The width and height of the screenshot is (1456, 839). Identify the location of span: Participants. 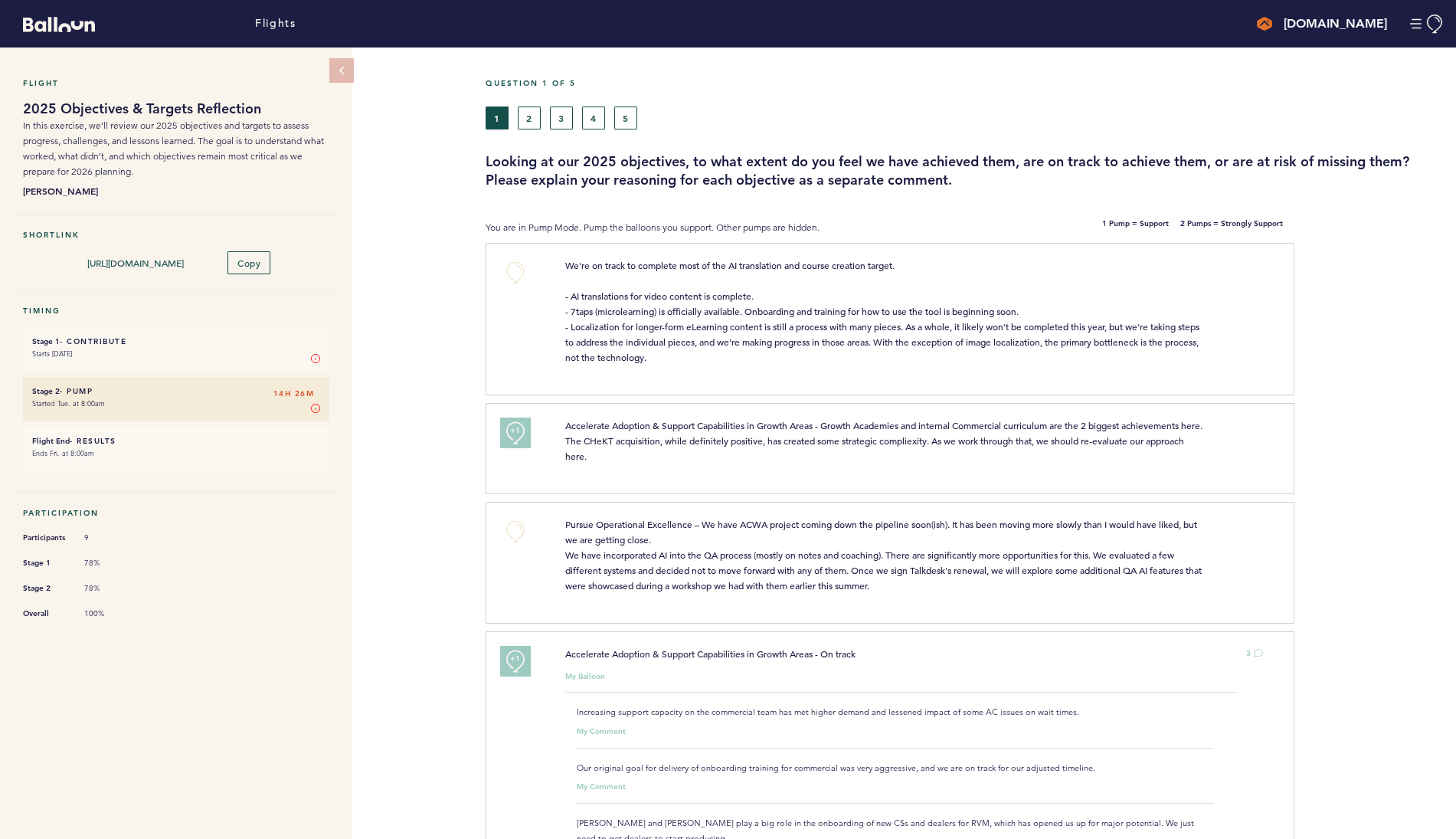
(46, 538).